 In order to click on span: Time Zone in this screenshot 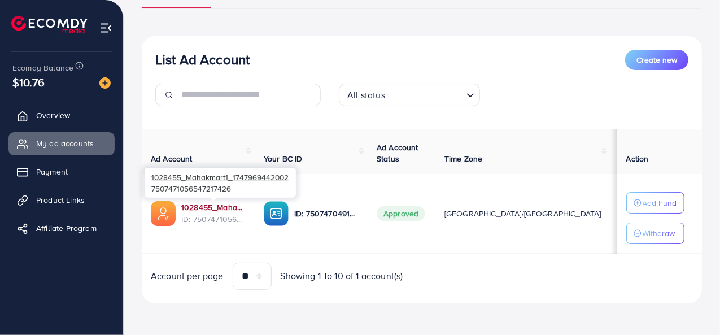, I will do `click(463, 159)`.